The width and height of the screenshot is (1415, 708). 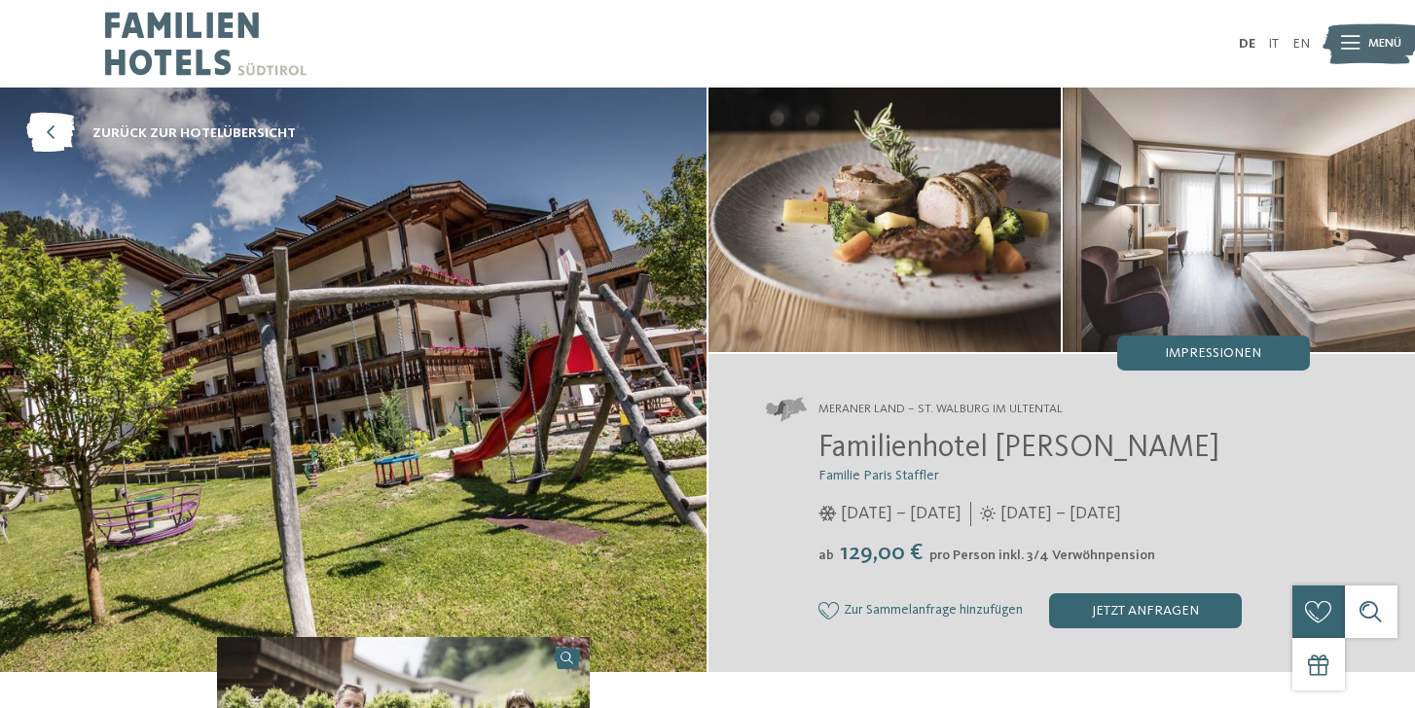 I want to click on a: DE, so click(x=1247, y=44).